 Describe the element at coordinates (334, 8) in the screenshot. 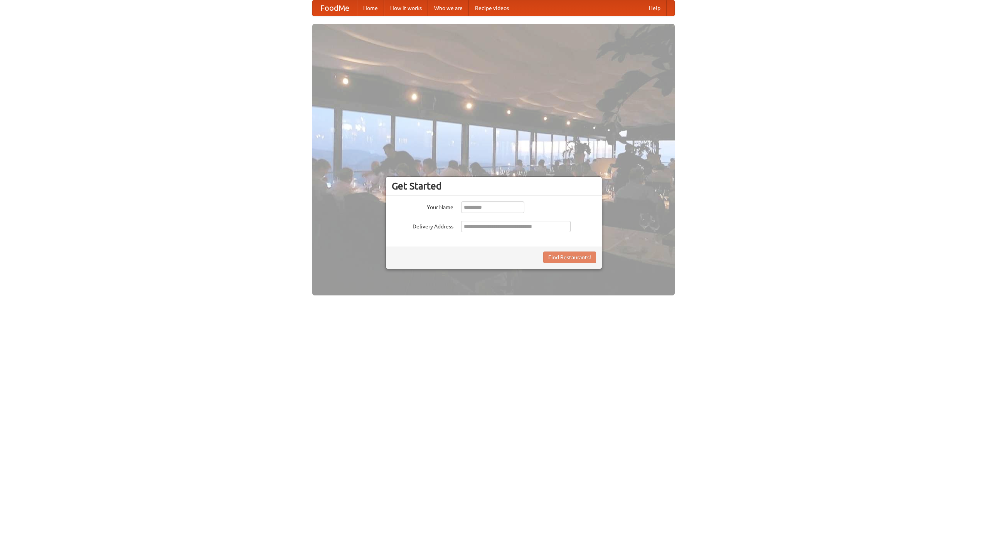

I see `a: FoodMe` at that location.